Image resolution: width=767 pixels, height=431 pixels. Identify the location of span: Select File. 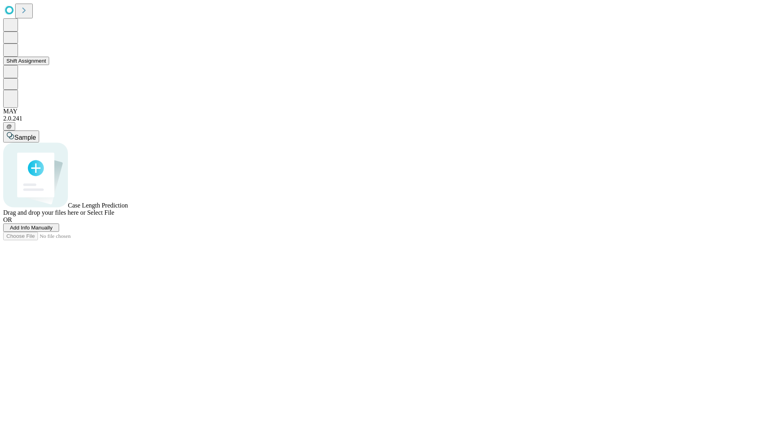
(101, 212).